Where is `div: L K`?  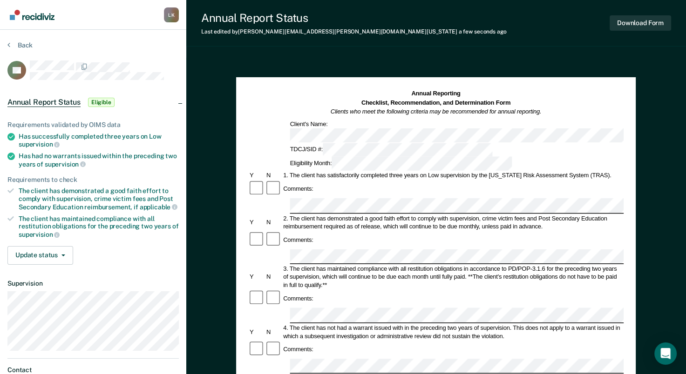 div: L K is located at coordinates (171, 15).